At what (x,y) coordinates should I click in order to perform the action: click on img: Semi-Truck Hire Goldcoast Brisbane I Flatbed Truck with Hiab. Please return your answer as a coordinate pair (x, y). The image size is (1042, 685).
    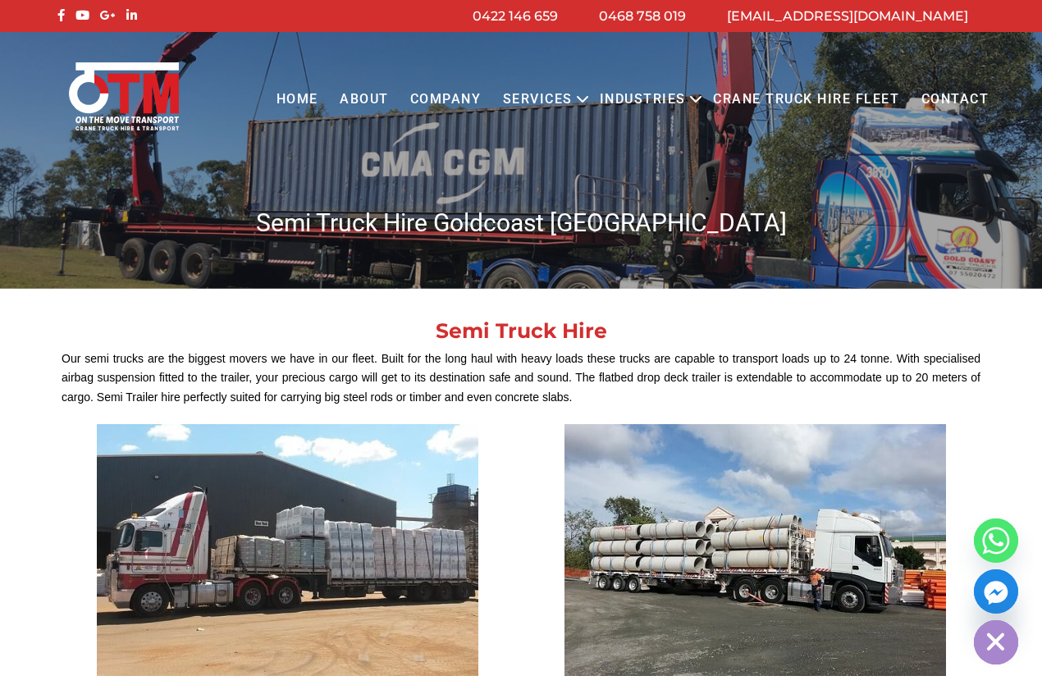
    Looking at the image, I should click on (755, 550).